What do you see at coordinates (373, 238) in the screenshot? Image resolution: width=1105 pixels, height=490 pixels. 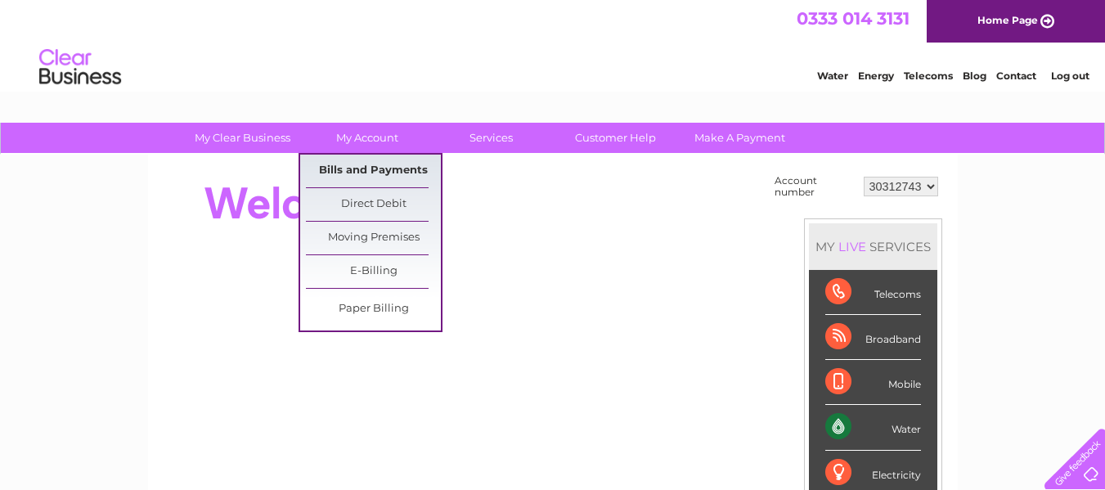 I see `a: Moving Premises` at bounding box center [373, 238].